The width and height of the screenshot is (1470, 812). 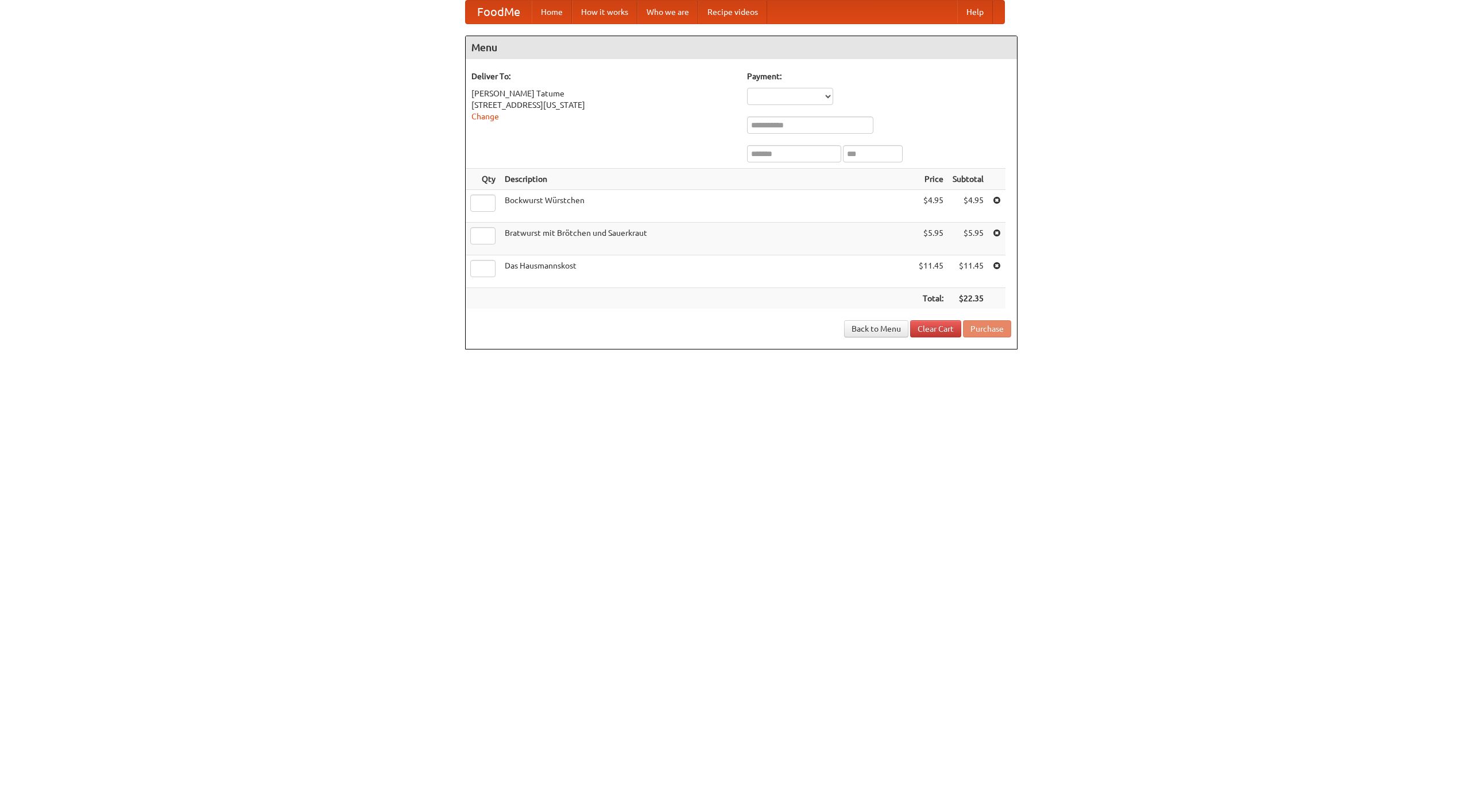 What do you see at coordinates (930, 298) in the screenshot?
I see `th: Total:` at bounding box center [930, 298].